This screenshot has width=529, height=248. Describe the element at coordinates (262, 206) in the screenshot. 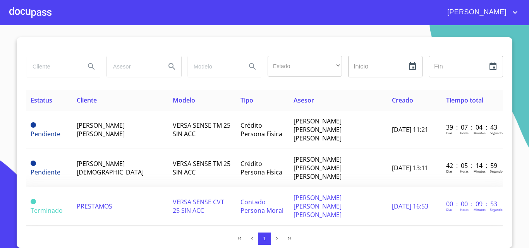

I see `span: Contado Persona Moral` at that location.